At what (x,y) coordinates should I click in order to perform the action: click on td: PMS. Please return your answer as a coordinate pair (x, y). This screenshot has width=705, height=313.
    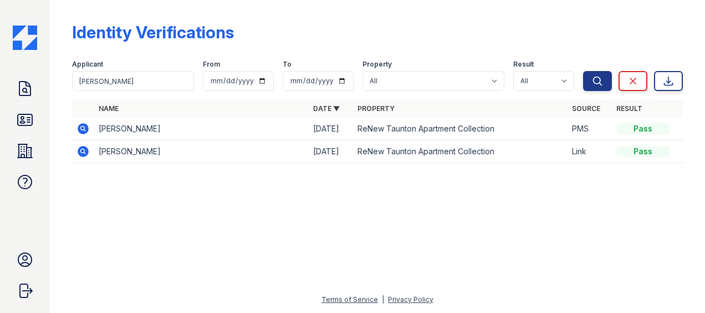
    Looking at the image, I should click on (590, 129).